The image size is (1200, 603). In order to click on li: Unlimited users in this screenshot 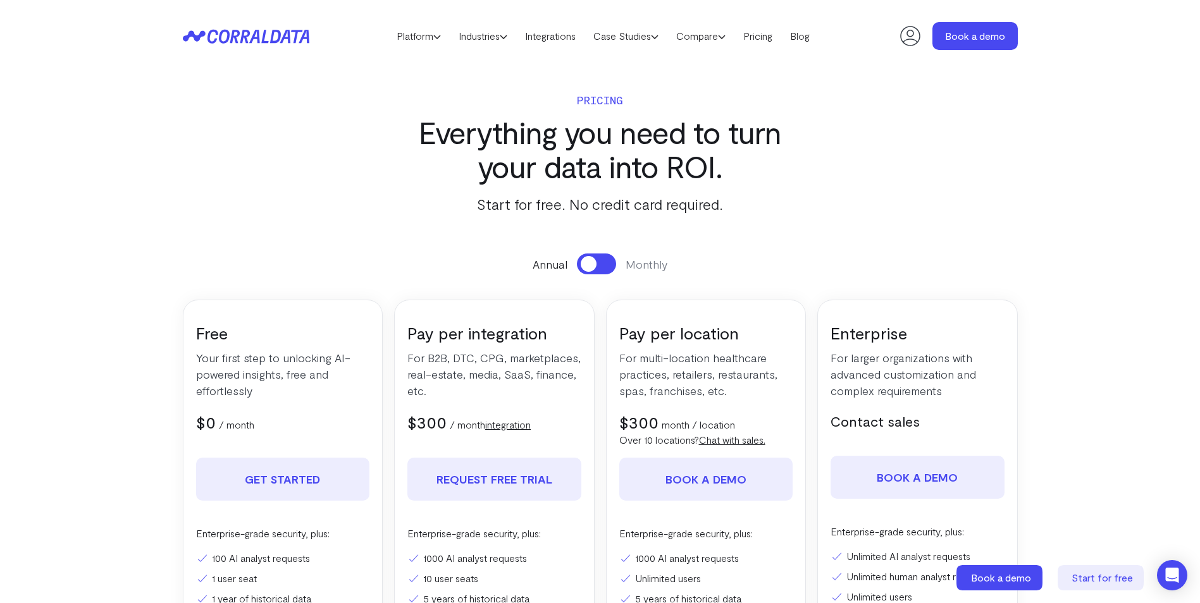, I will do `click(706, 579)`.